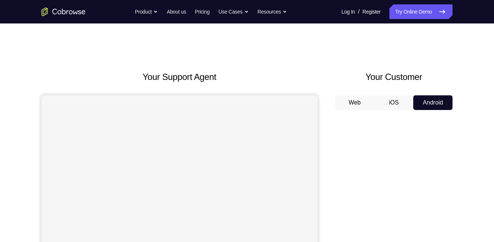  What do you see at coordinates (354, 103) in the screenshot?
I see `button: Web` at bounding box center [354, 103].